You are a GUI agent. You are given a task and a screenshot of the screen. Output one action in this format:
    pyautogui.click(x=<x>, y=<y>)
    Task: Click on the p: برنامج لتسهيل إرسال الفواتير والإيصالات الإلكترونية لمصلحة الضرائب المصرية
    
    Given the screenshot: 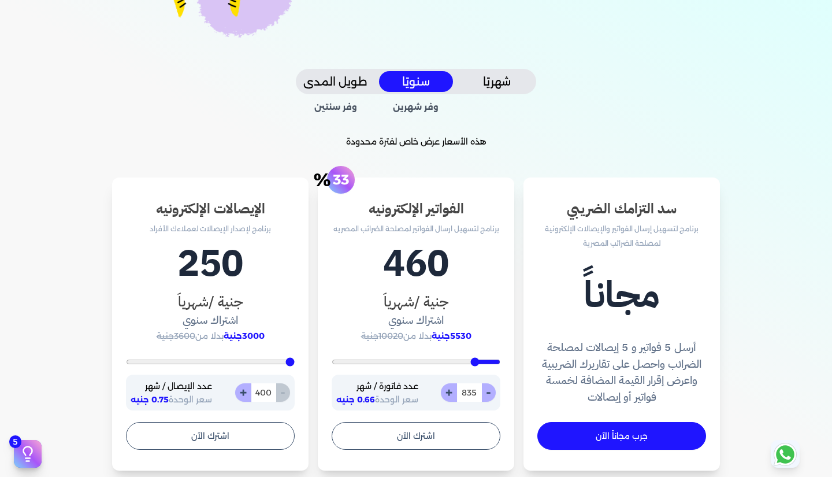 What is the action you would take?
    pyautogui.click(x=622, y=236)
    